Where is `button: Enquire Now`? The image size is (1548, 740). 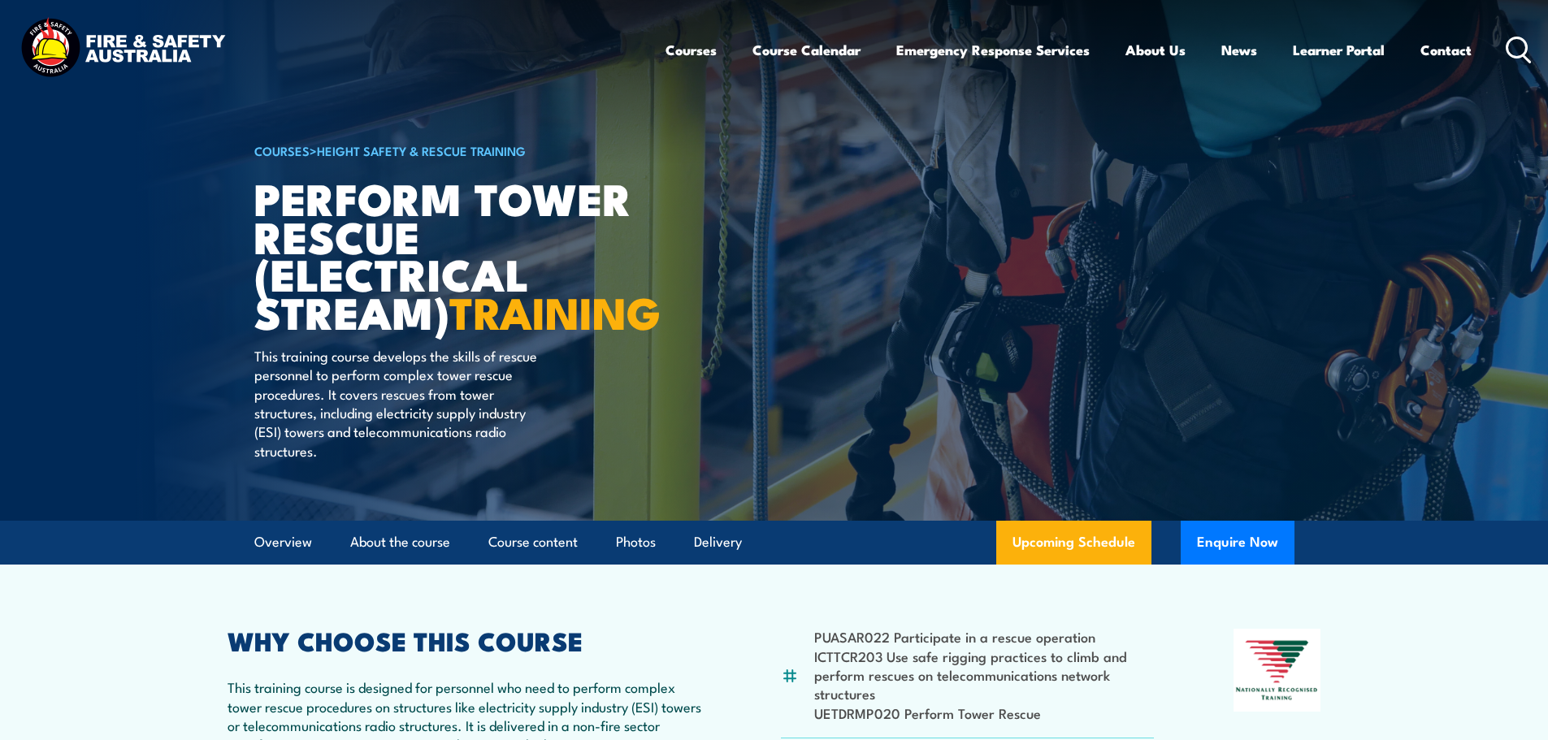
button: Enquire Now is located at coordinates (1237, 543).